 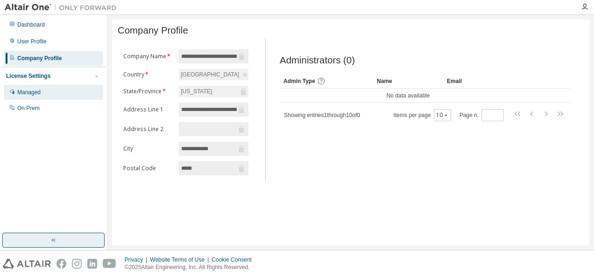 What do you see at coordinates (39, 58) in the screenshot?
I see `div: Company Profile` at bounding box center [39, 58].